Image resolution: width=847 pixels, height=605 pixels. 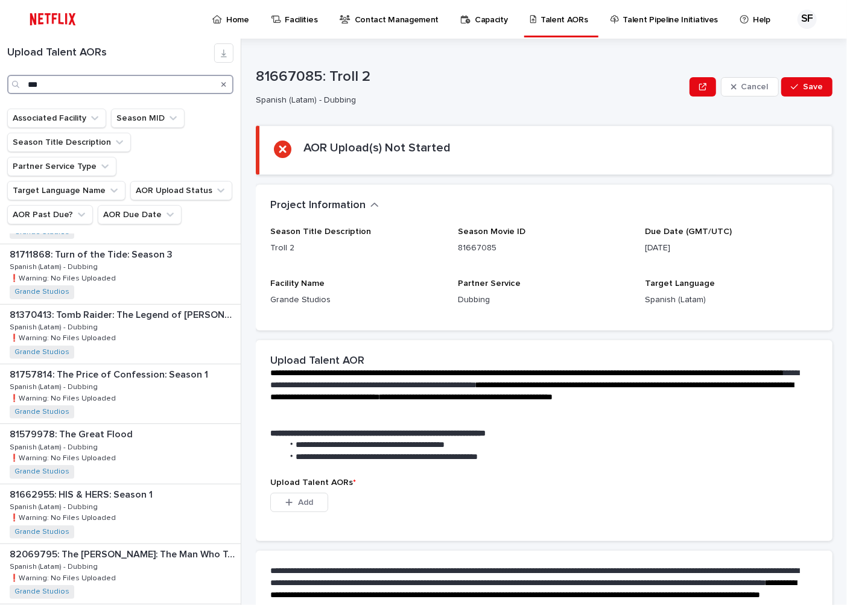 I want to click on h2: AOR Upload(s) Not Started, so click(x=377, y=148).